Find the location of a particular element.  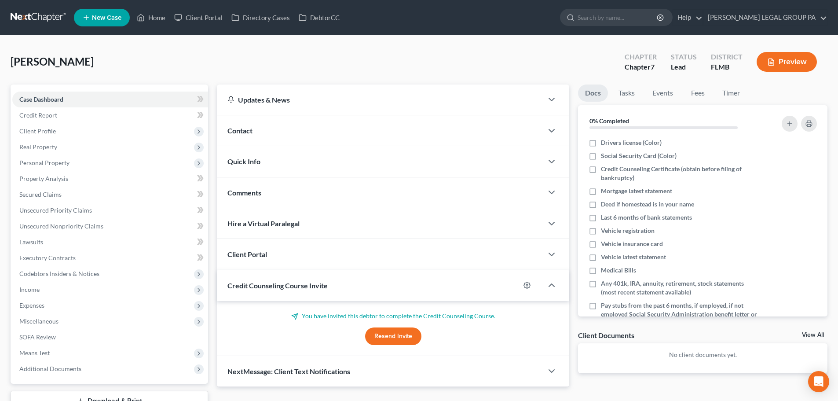

span: 7 is located at coordinates (652, 66).